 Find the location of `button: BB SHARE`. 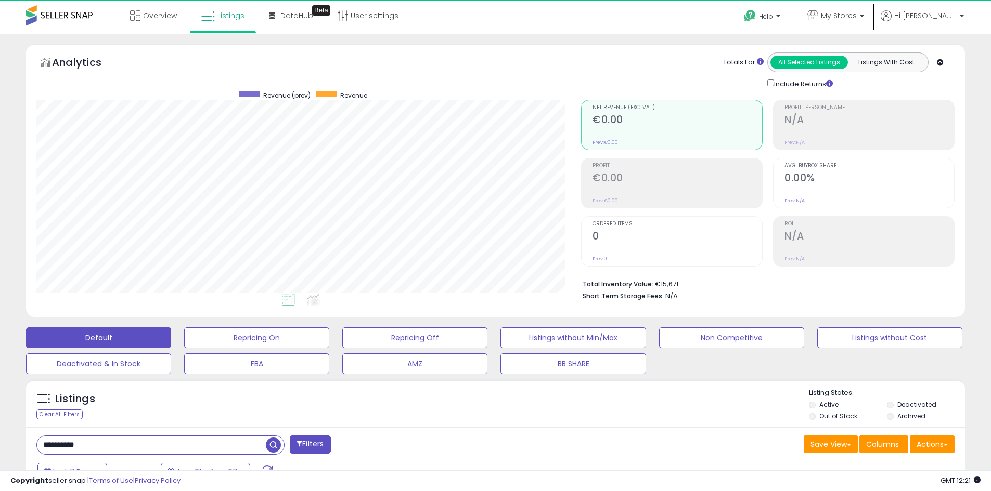

button: BB SHARE is located at coordinates (573, 364).